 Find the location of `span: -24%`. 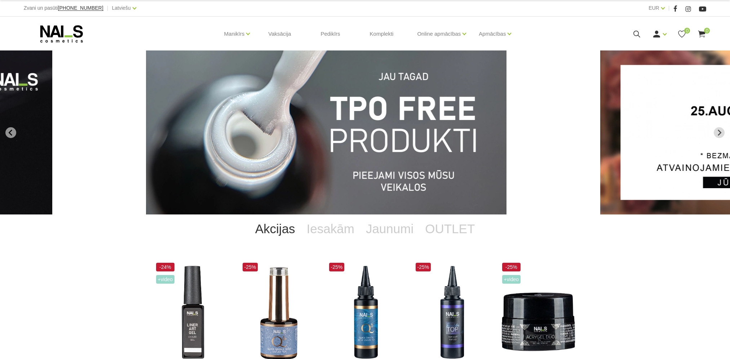

span: -24% is located at coordinates (165, 267).